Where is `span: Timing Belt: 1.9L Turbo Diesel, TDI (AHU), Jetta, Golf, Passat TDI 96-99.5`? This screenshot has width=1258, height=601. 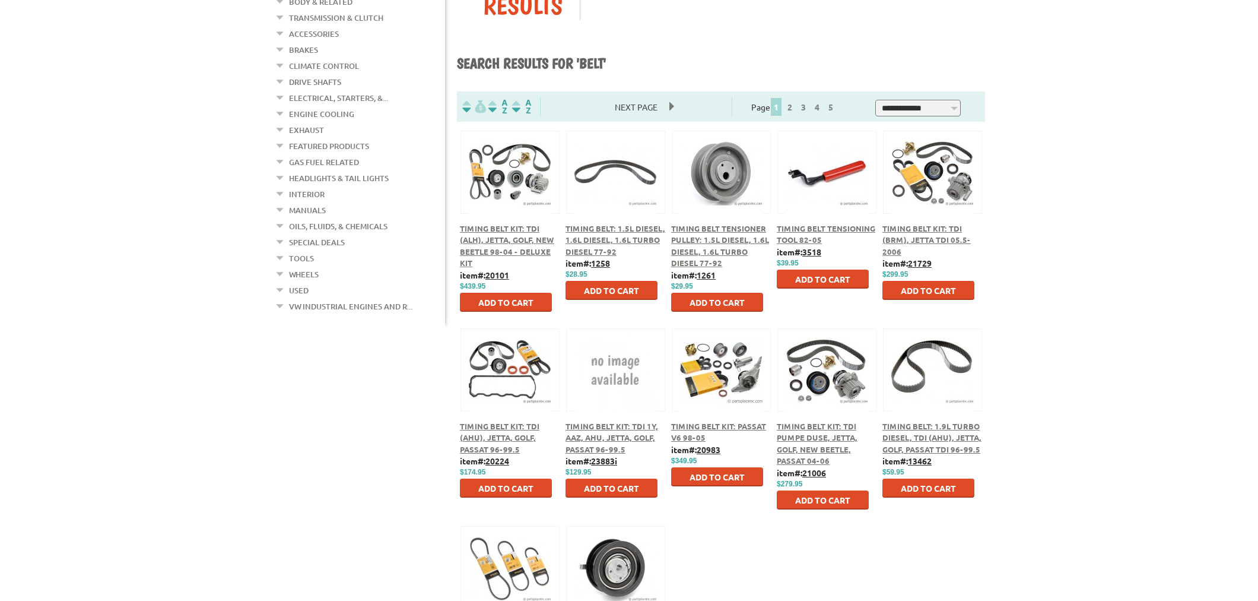
span: Timing Belt: 1.9L Turbo Diesel, TDI (AHU), Jetta, Golf, Passat TDI 96-99.5 is located at coordinates (932, 437).